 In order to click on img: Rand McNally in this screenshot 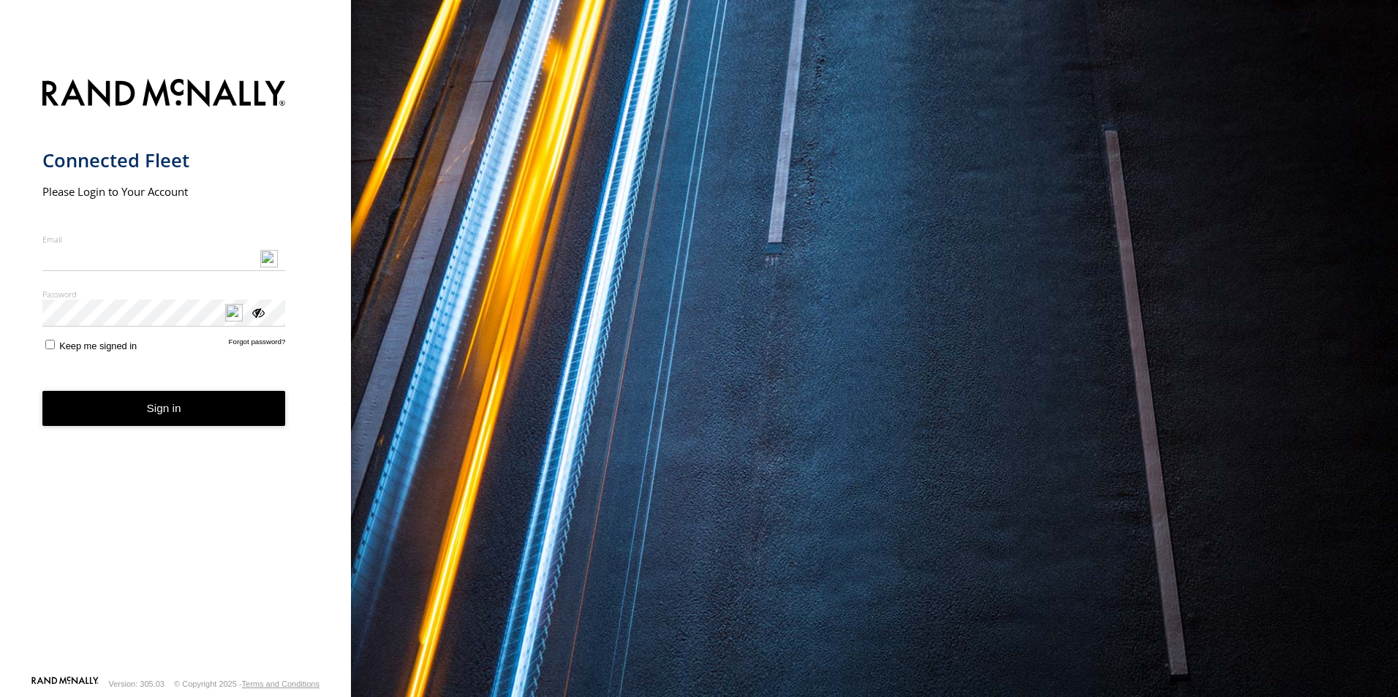, I will do `click(164, 94)`.